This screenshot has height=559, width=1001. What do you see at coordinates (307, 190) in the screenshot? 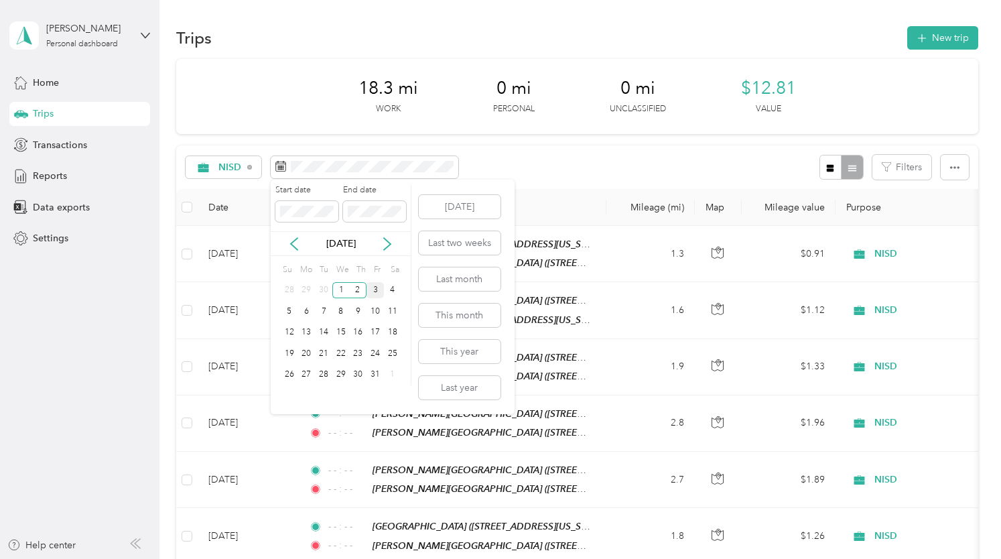
I see `label: Start date` at bounding box center [307, 190].